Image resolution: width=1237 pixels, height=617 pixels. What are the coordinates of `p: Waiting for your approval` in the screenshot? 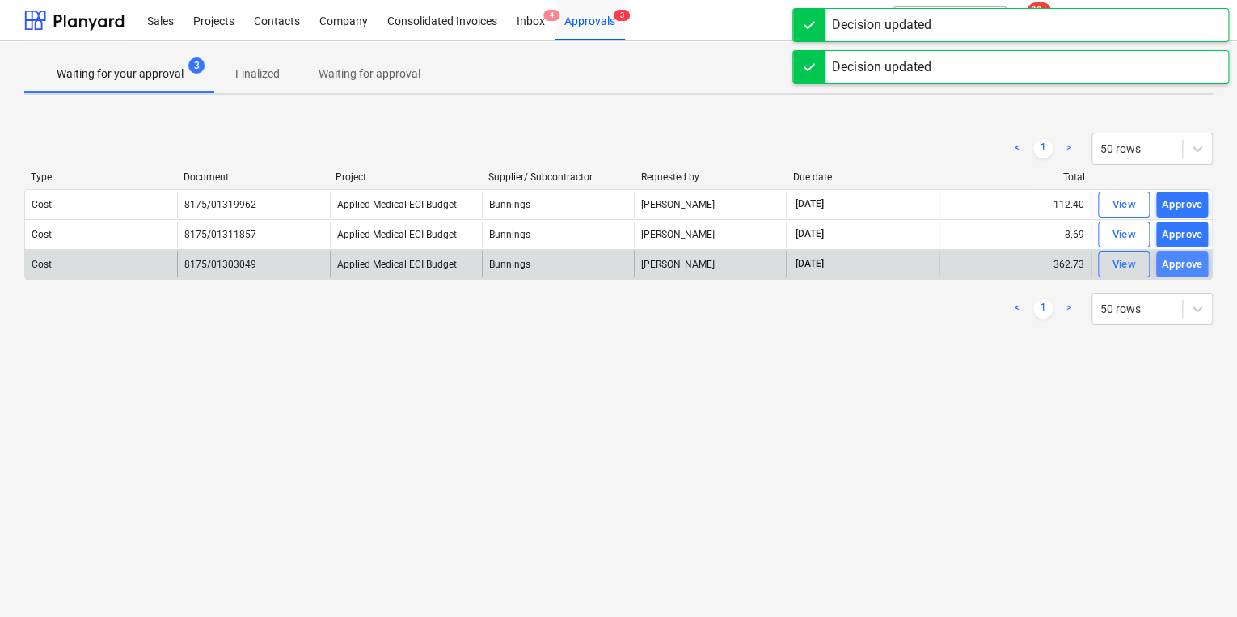 It's located at (120, 74).